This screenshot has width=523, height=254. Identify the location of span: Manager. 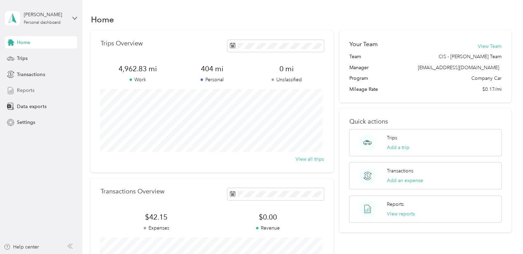
(358, 67).